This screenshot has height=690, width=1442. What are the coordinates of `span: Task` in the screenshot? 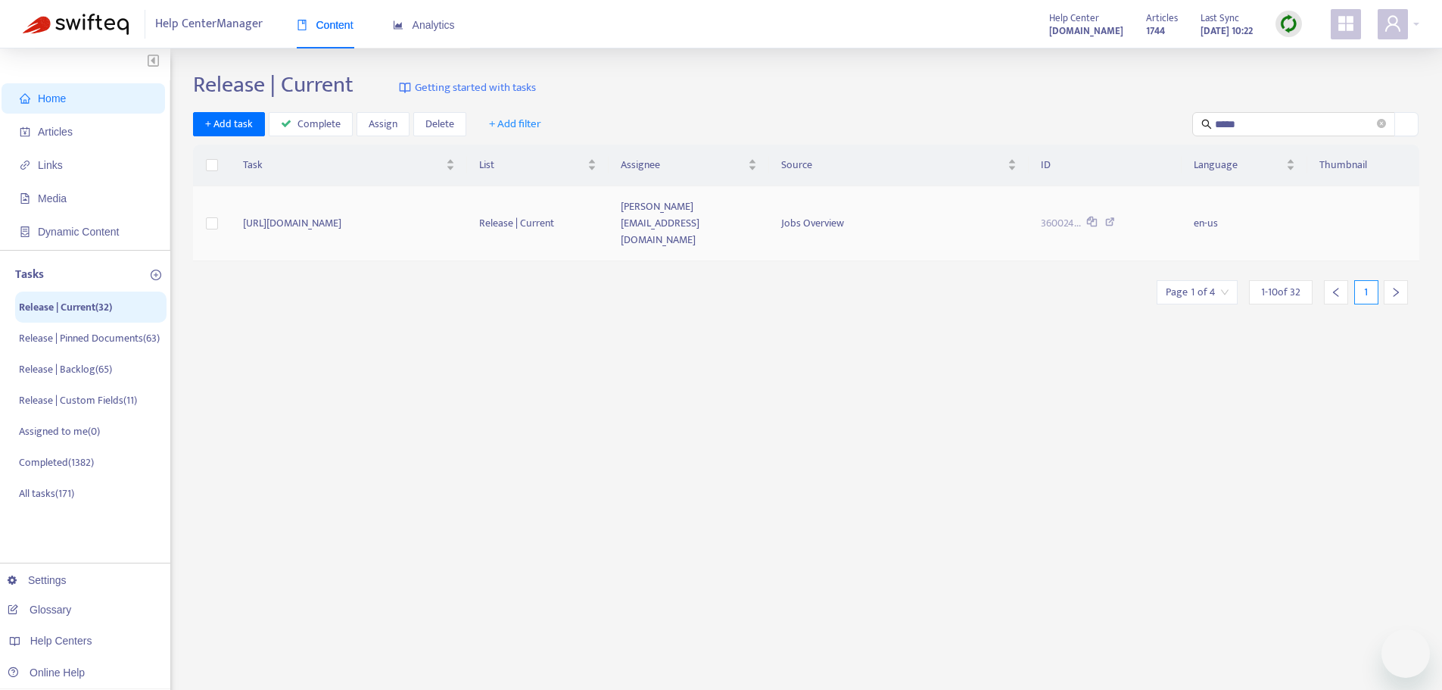 It's located at (343, 165).